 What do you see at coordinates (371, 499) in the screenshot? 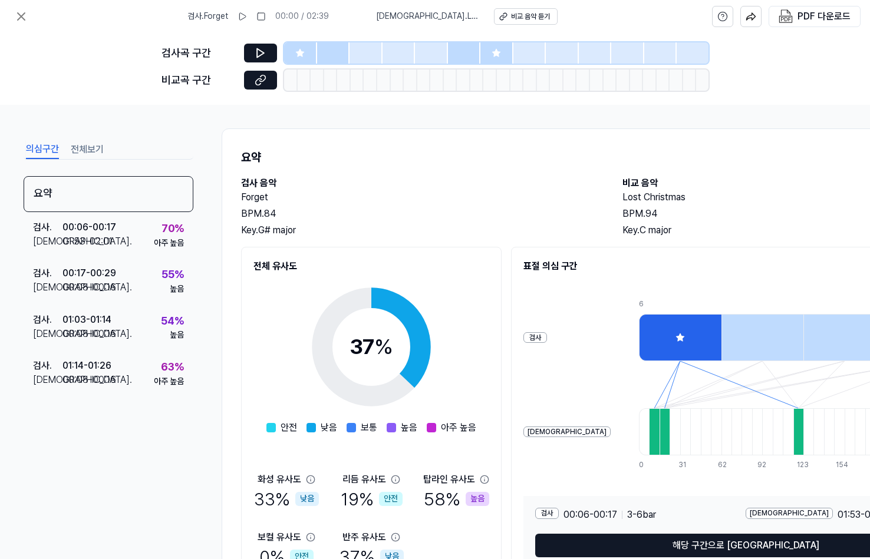
I see `div: 19 %` at bounding box center [371, 499].